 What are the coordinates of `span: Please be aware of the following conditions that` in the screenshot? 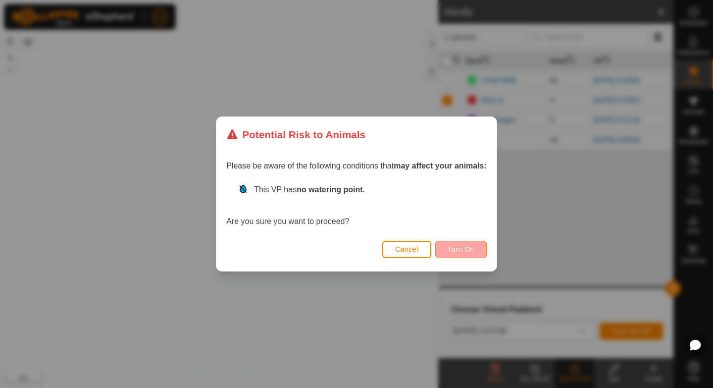 It's located at (356, 165).